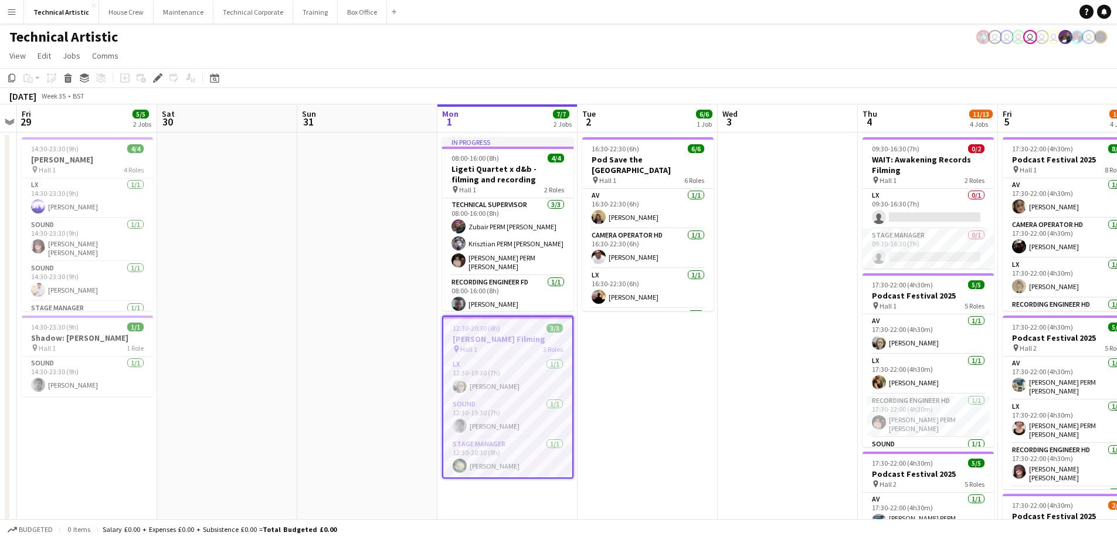 This screenshot has height=539, width=1117. Describe the element at coordinates (167, 121) in the screenshot. I see `span: 30` at that location.